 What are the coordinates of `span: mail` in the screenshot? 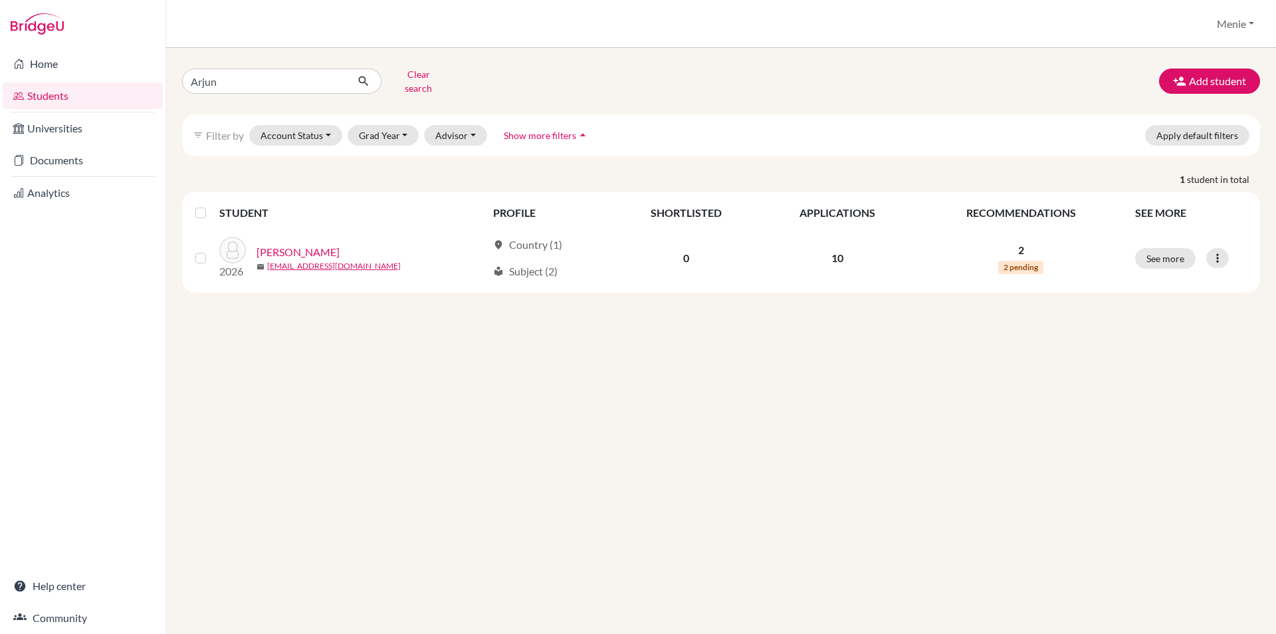 It's located at (261, 267).